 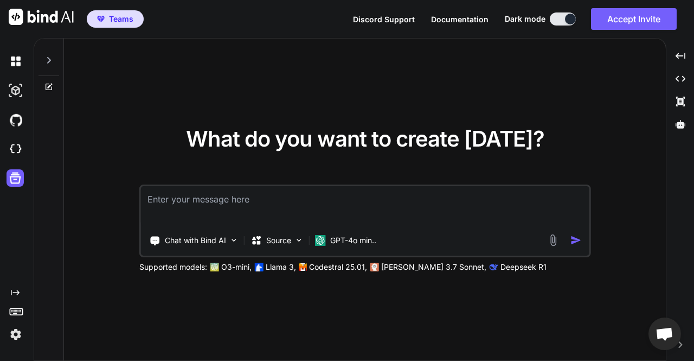 What do you see at coordinates (634, 19) in the screenshot?
I see `button: Accept Invite` at bounding box center [634, 19].